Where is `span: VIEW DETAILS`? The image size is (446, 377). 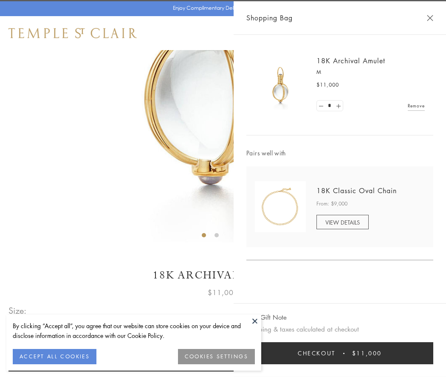
span: VIEW DETAILS is located at coordinates (342, 222).